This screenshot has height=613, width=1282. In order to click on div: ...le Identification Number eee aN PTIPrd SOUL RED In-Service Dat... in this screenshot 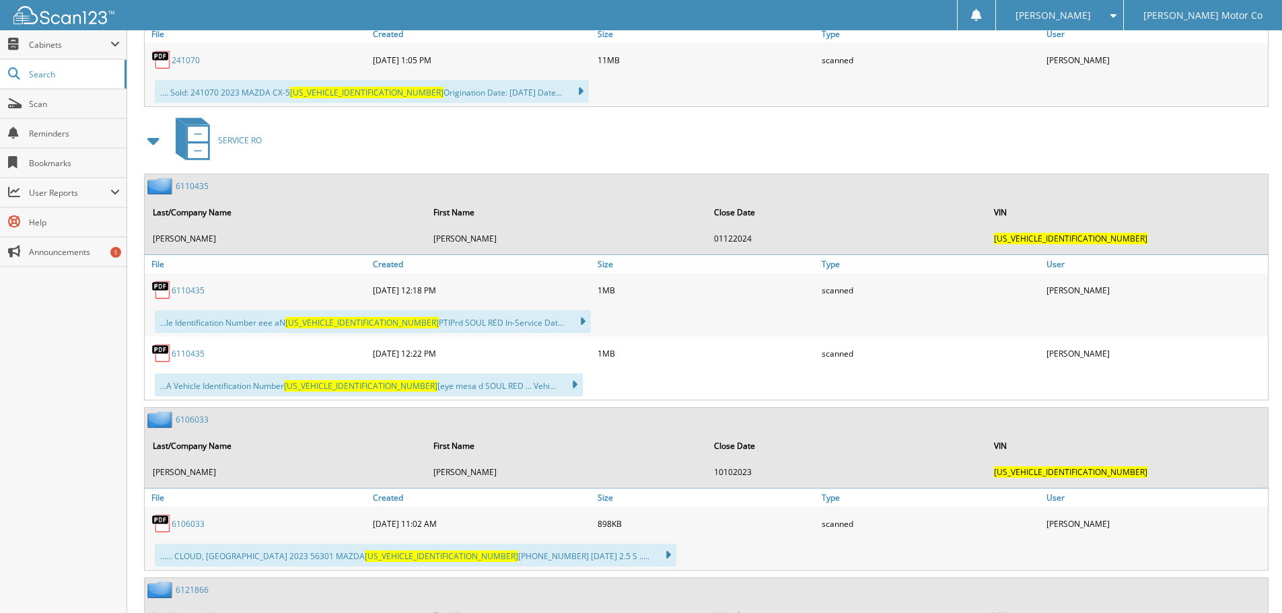, I will do `click(373, 322)`.